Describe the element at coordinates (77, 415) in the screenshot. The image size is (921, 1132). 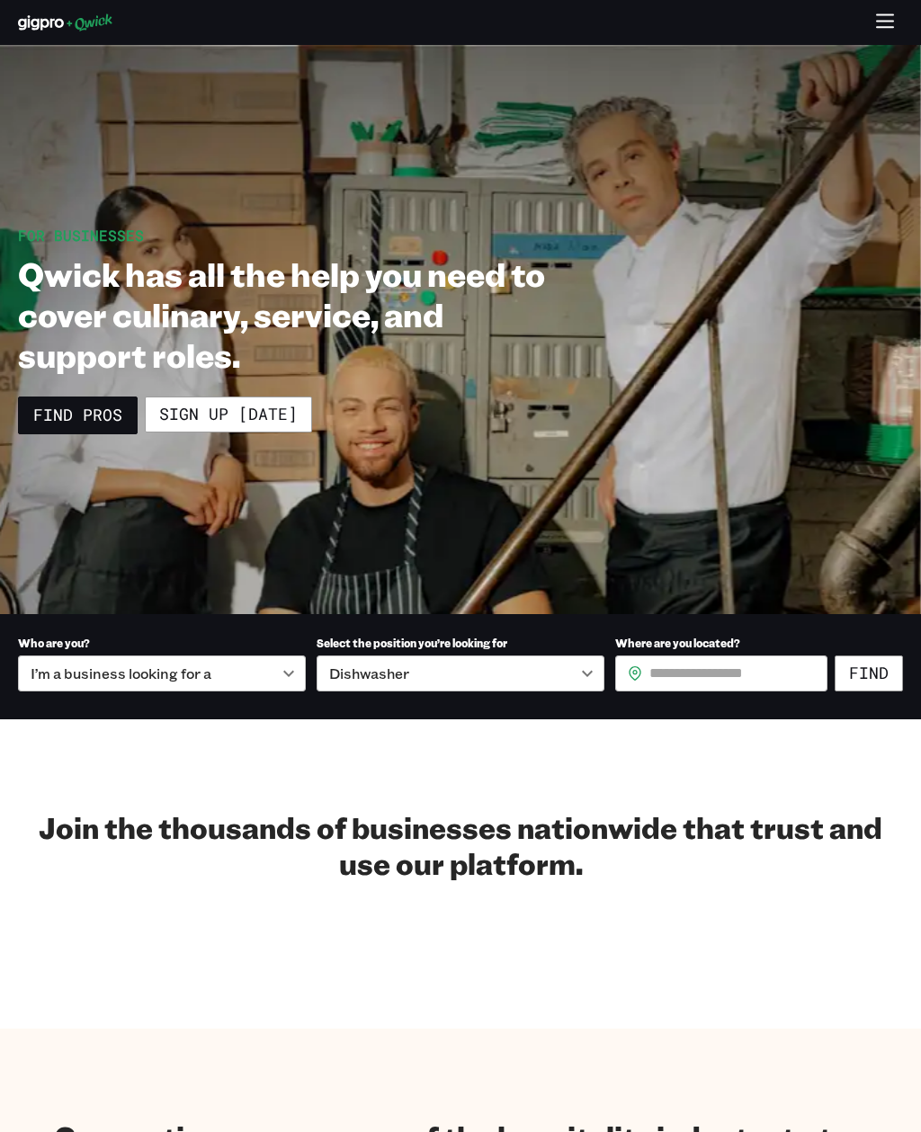
I see `a: Find Pros` at that location.